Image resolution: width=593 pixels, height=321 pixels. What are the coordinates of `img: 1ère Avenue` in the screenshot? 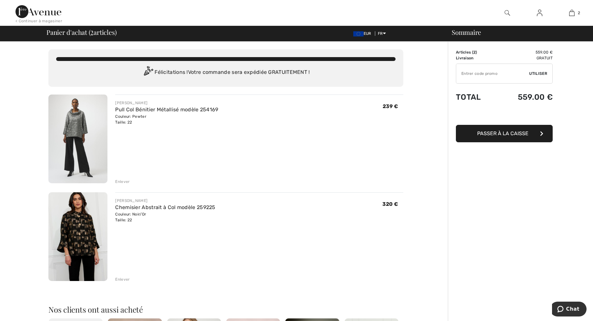 It's located at (38, 12).